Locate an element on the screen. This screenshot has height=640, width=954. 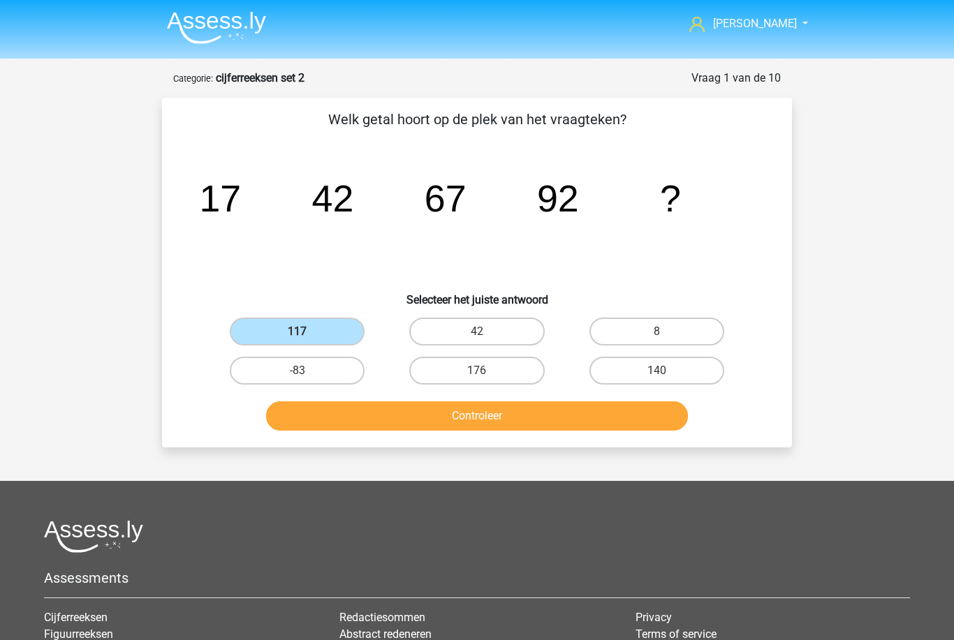
strong: cijferreeksen set 2 is located at coordinates (260, 78).